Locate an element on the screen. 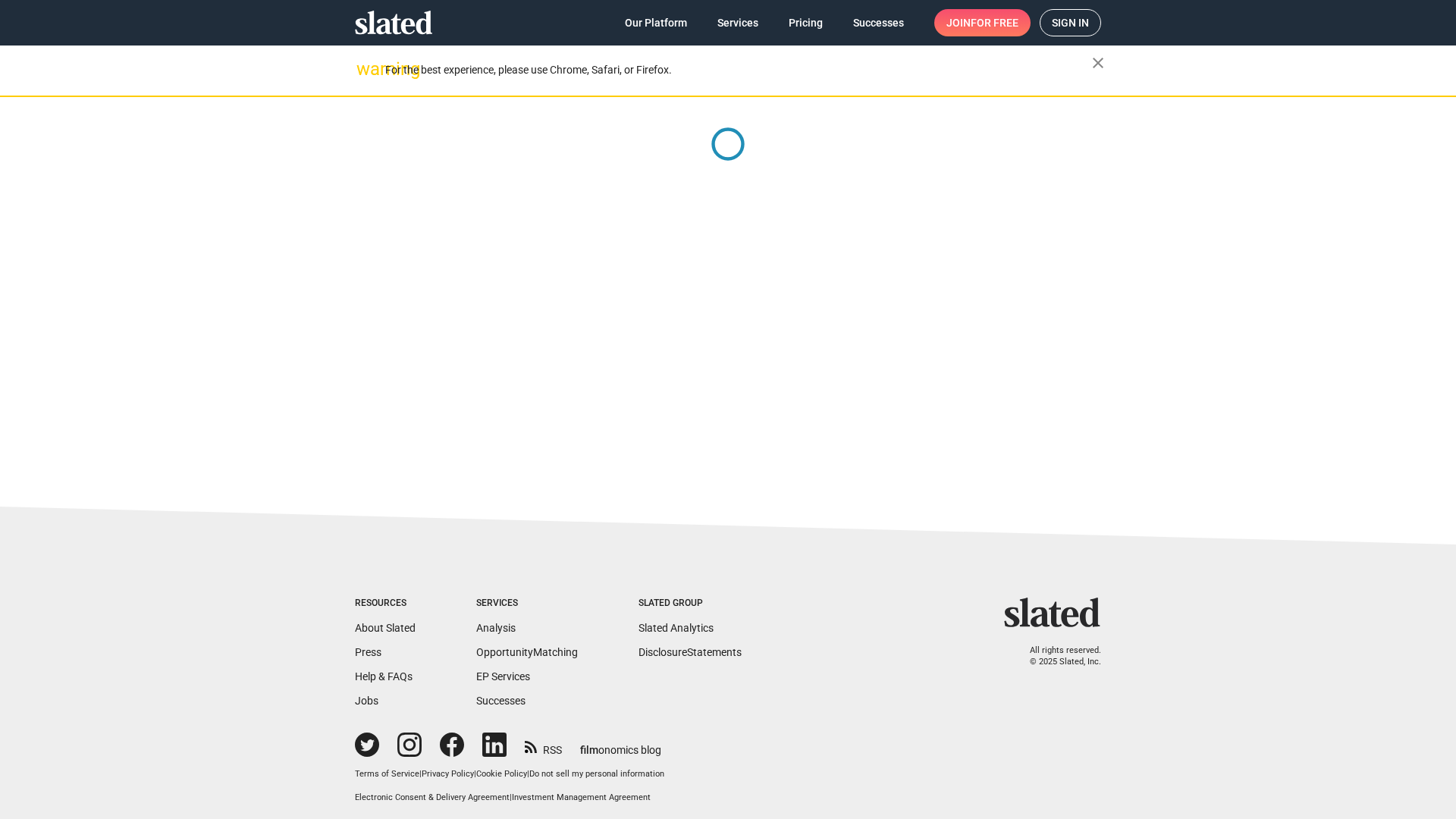 The image size is (1456, 819). mat-icon: close is located at coordinates (1098, 63).